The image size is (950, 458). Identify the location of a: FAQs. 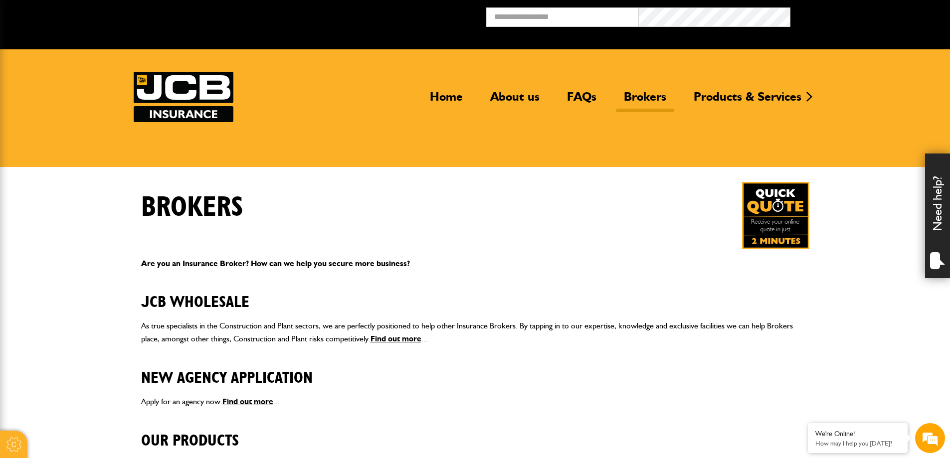
(581, 101).